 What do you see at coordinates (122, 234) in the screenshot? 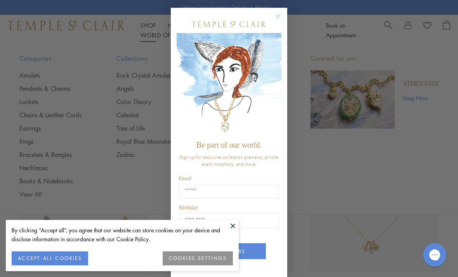
I see `div: By clicking “Accept all”, you agree that our website can store cookies on your device and disclos...` at bounding box center [122, 234].